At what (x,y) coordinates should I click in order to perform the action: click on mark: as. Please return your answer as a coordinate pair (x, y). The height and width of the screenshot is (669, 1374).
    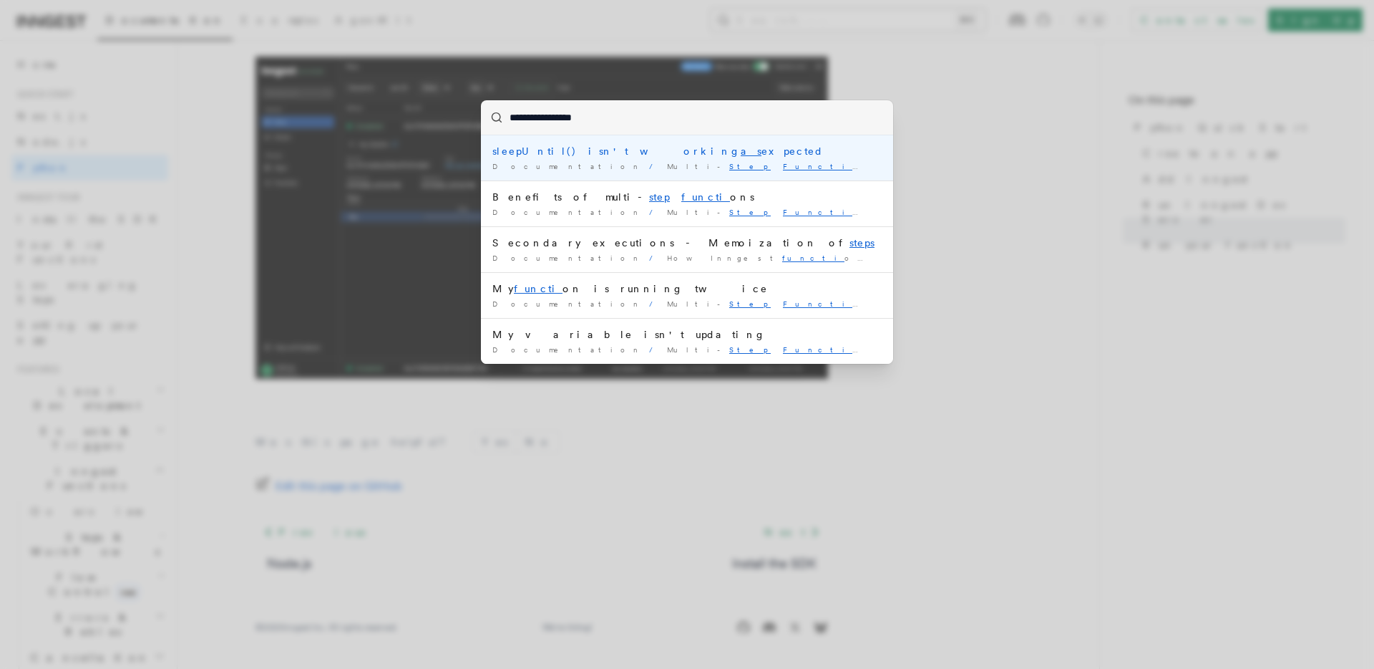
    Looking at the image, I should click on (751, 151).